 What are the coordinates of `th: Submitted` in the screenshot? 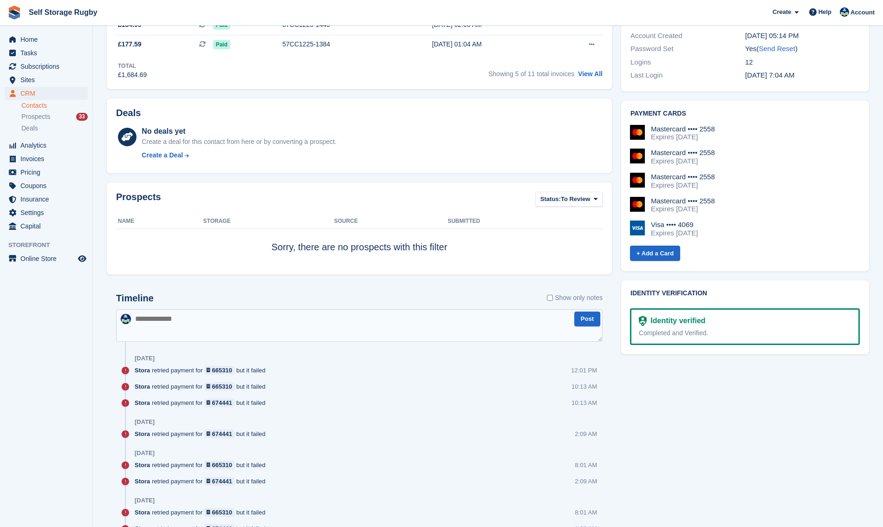 It's located at (525, 221).